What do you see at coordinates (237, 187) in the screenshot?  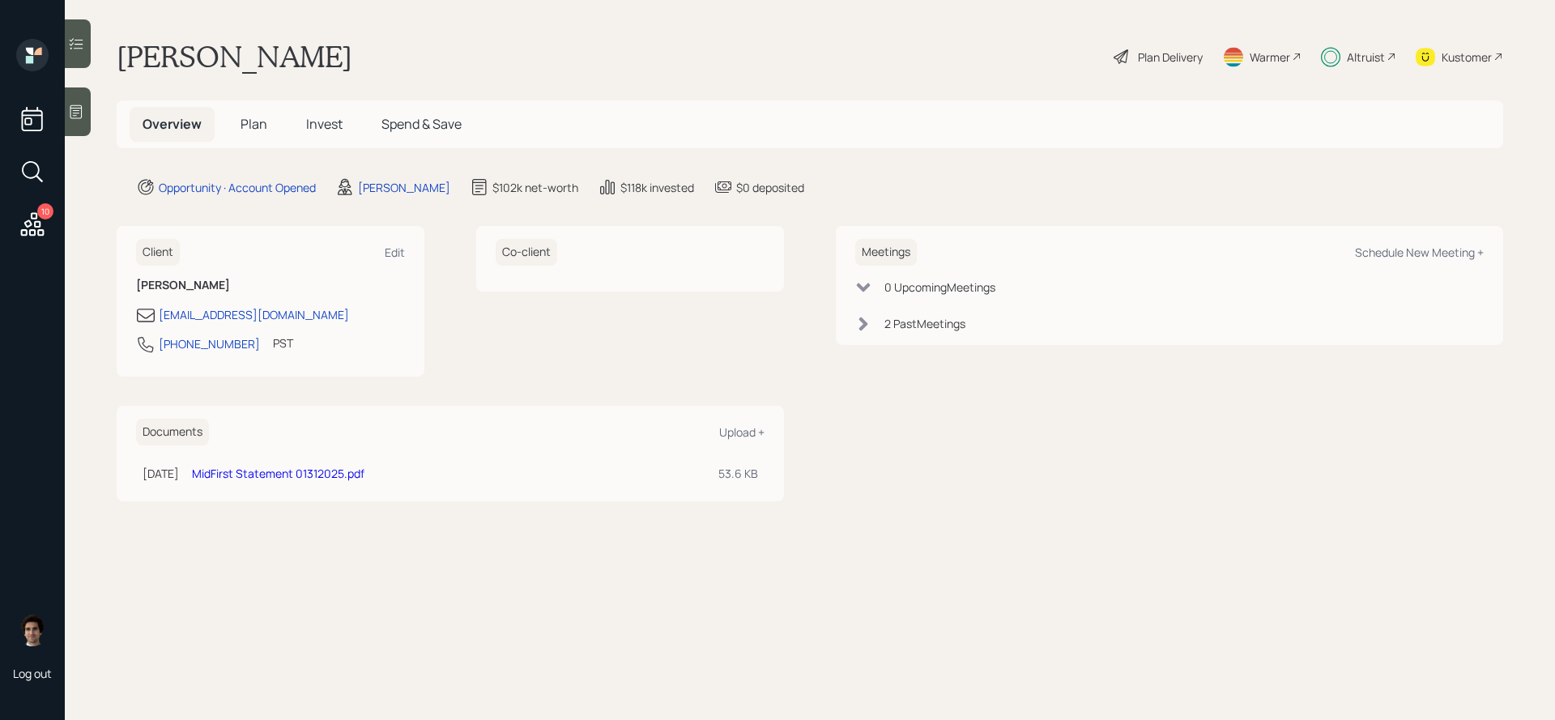 I see `div: Opportunity · Account Opened` at bounding box center [237, 187].